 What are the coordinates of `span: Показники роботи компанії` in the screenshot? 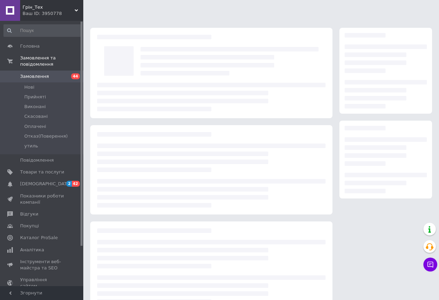 It's located at (42, 199).